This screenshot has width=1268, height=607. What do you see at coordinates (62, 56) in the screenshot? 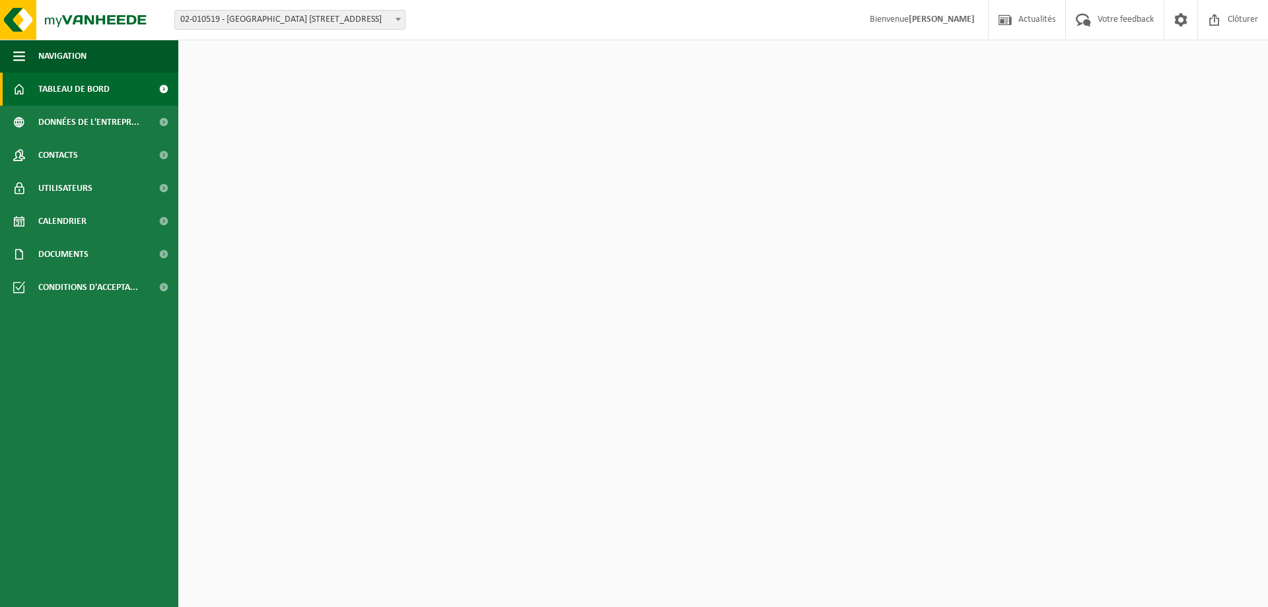
I see `span: Navigation` at bounding box center [62, 56].